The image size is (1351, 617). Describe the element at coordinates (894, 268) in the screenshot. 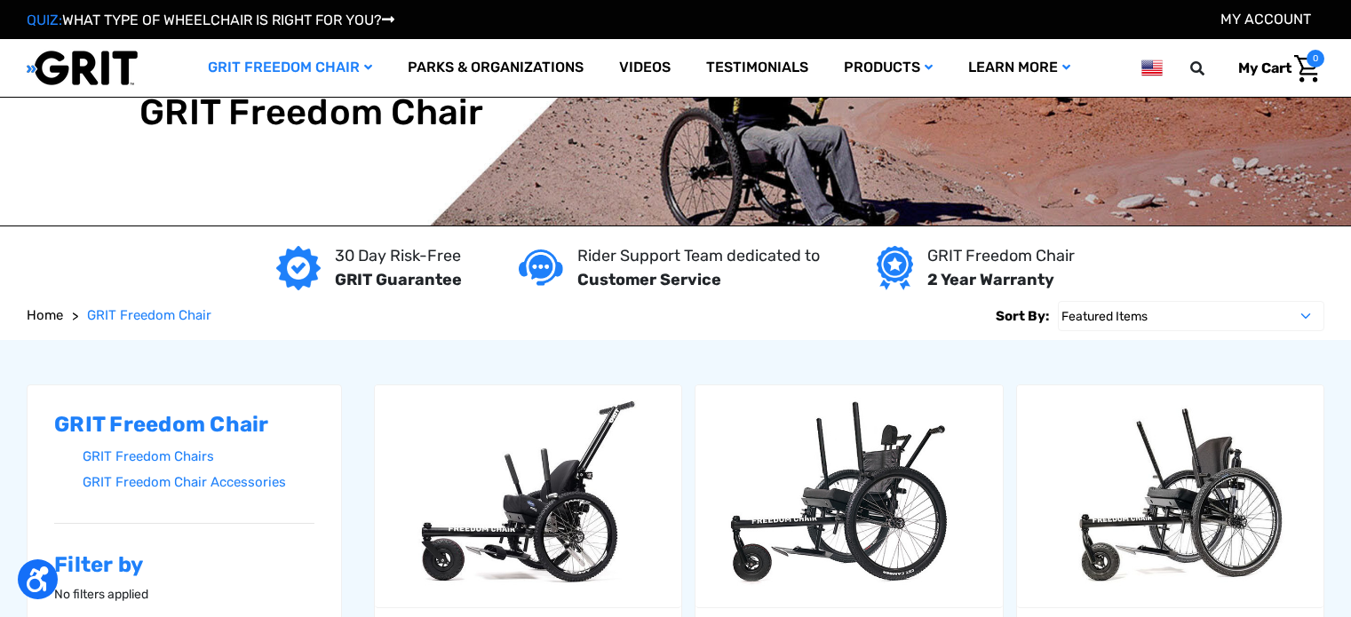

I see `img: Year warranty` at that location.